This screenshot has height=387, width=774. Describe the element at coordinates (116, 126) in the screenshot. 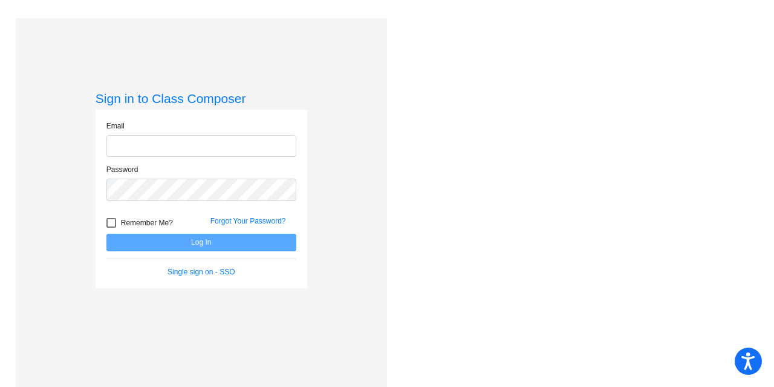

I see `label: Email` at that location.